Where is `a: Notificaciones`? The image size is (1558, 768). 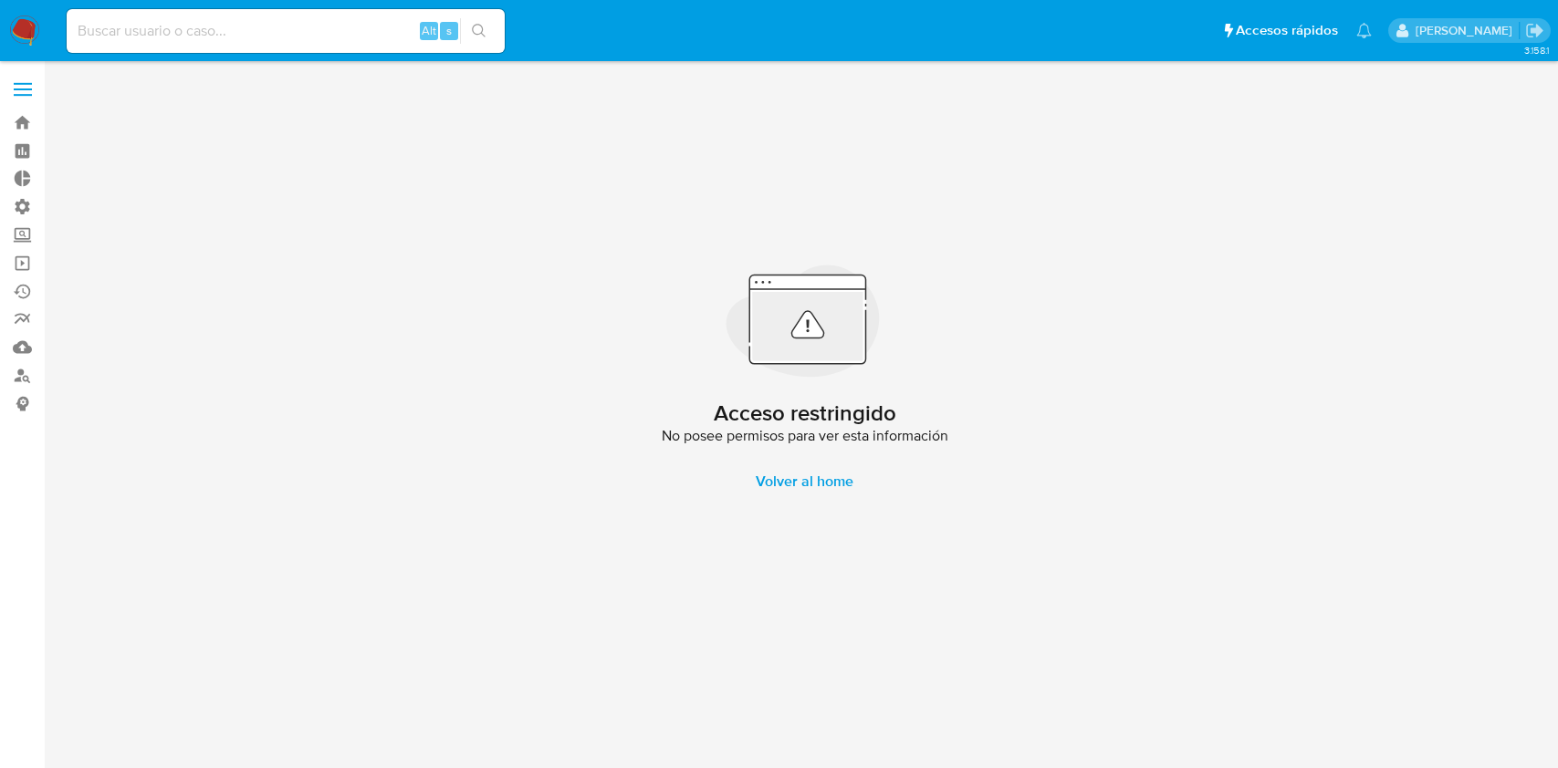 a: Notificaciones is located at coordinates (1363, 30).